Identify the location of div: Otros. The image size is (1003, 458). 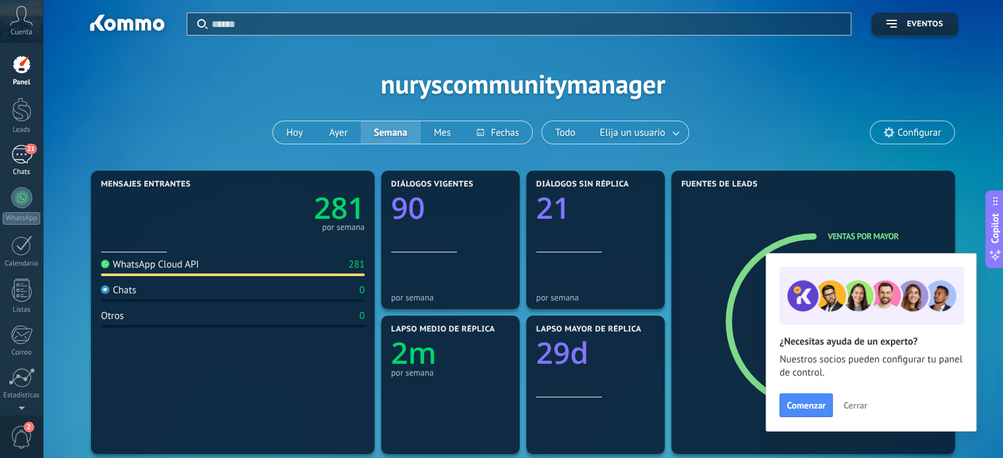
(112, 316).